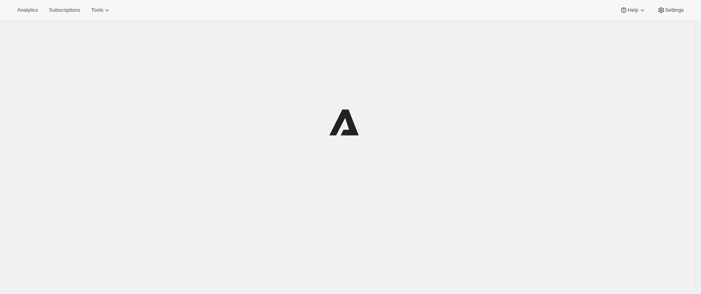 This screenshot has height=294, width=701. Describe the element at coordinates (97, 10) in the screenshot. I see `span: Tools` at that location.